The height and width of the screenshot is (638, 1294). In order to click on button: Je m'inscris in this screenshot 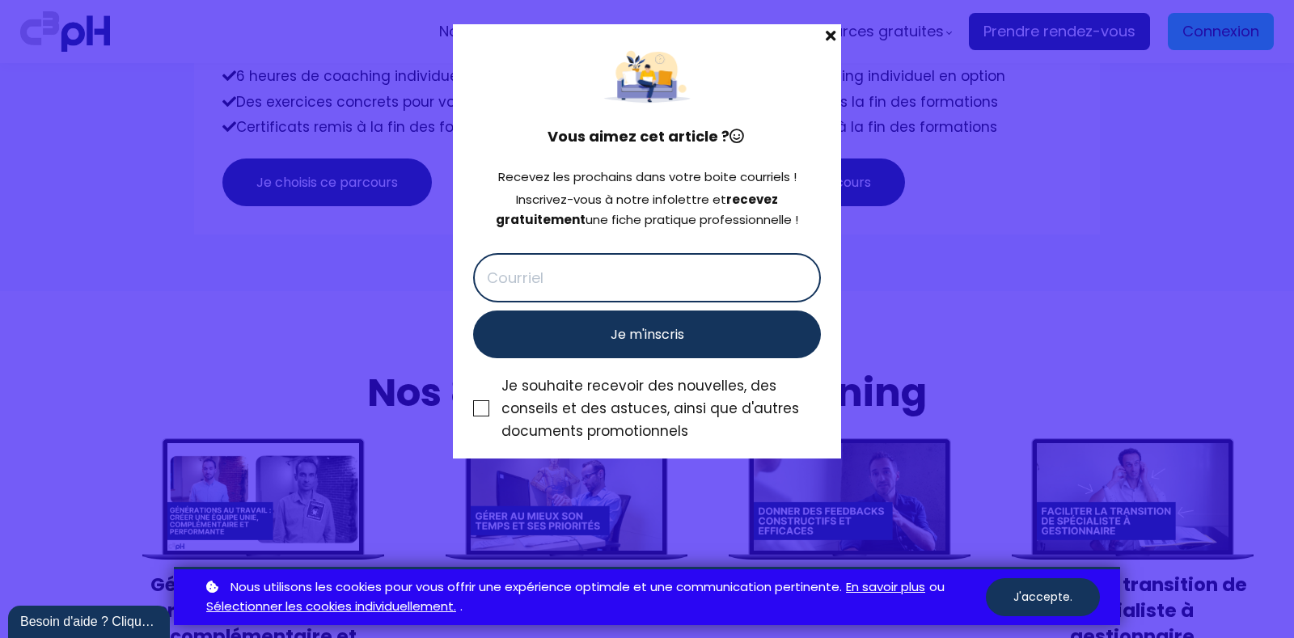, I will do `click(647, 334)`.